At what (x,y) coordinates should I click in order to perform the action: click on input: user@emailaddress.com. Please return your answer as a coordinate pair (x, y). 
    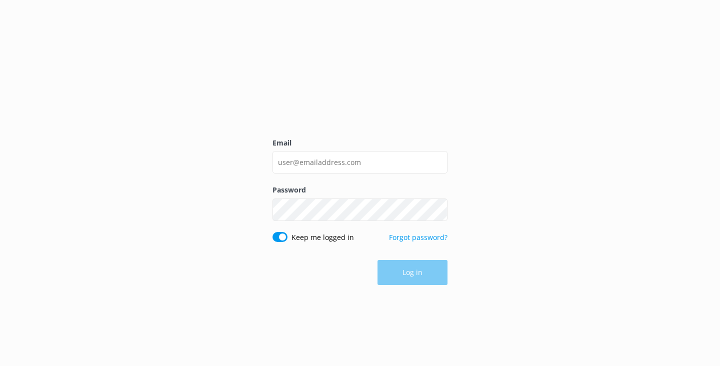
    Looking at the image, I should click on (360, 162).